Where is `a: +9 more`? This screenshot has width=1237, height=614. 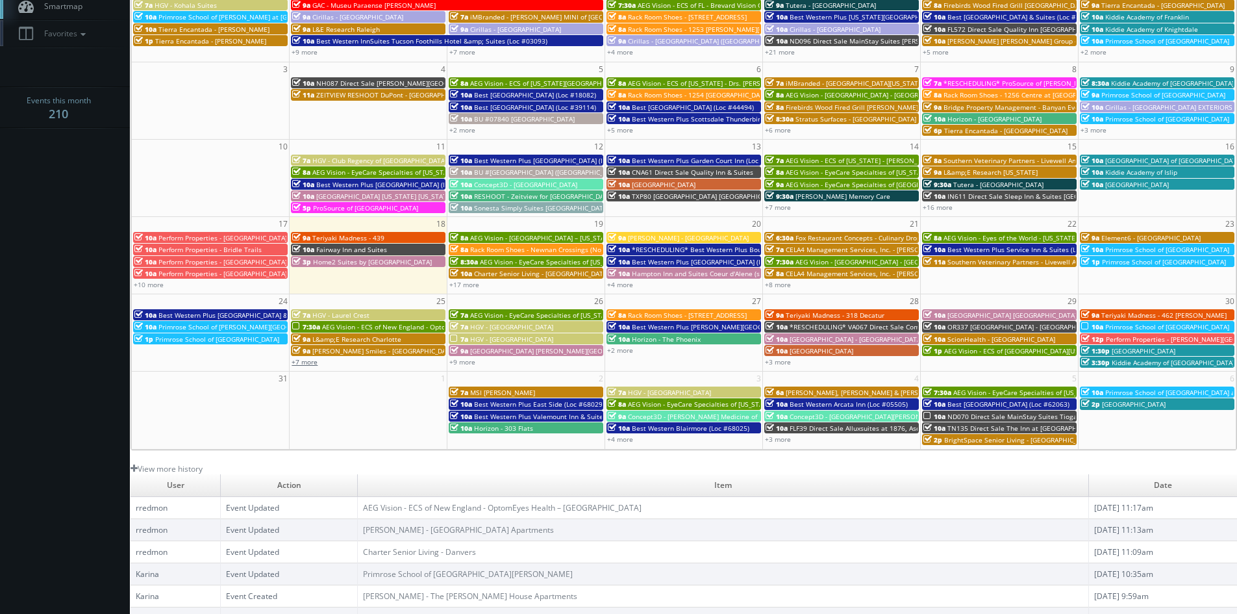 a: +9 more is located at coordinates (305, 52).